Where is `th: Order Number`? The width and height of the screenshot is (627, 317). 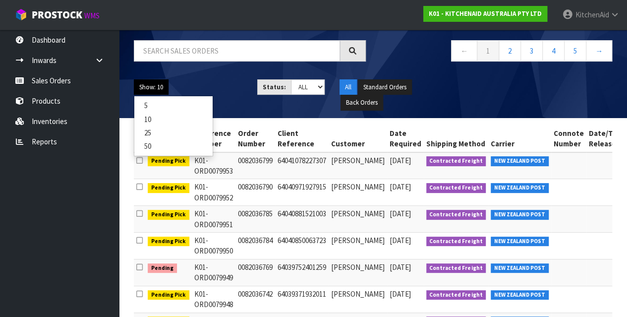
th: Order Number is located at coordinates (255, 139).